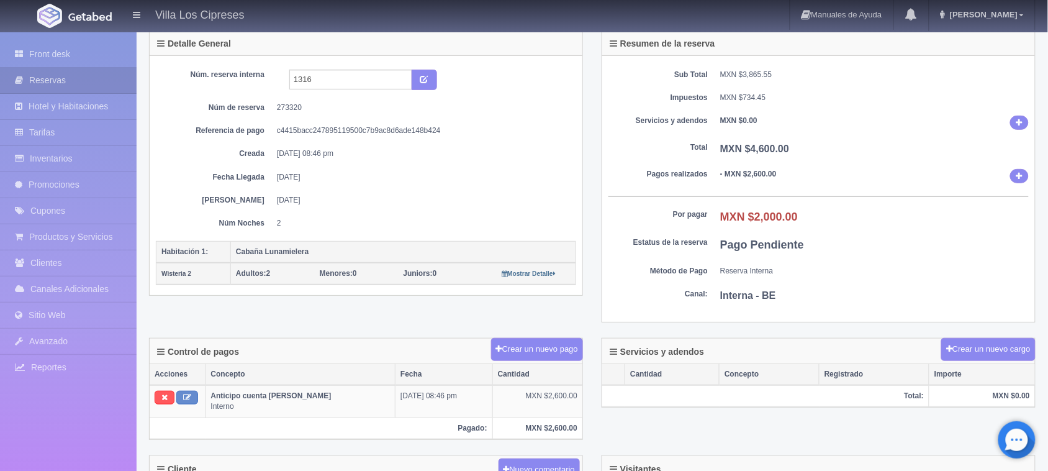 Image resolution: width=1048 pixels, height=471 pixels. Describe the element at coordinates (662, 43) in the screenshot. I see `h4: Resumen de la reserva` at that location.